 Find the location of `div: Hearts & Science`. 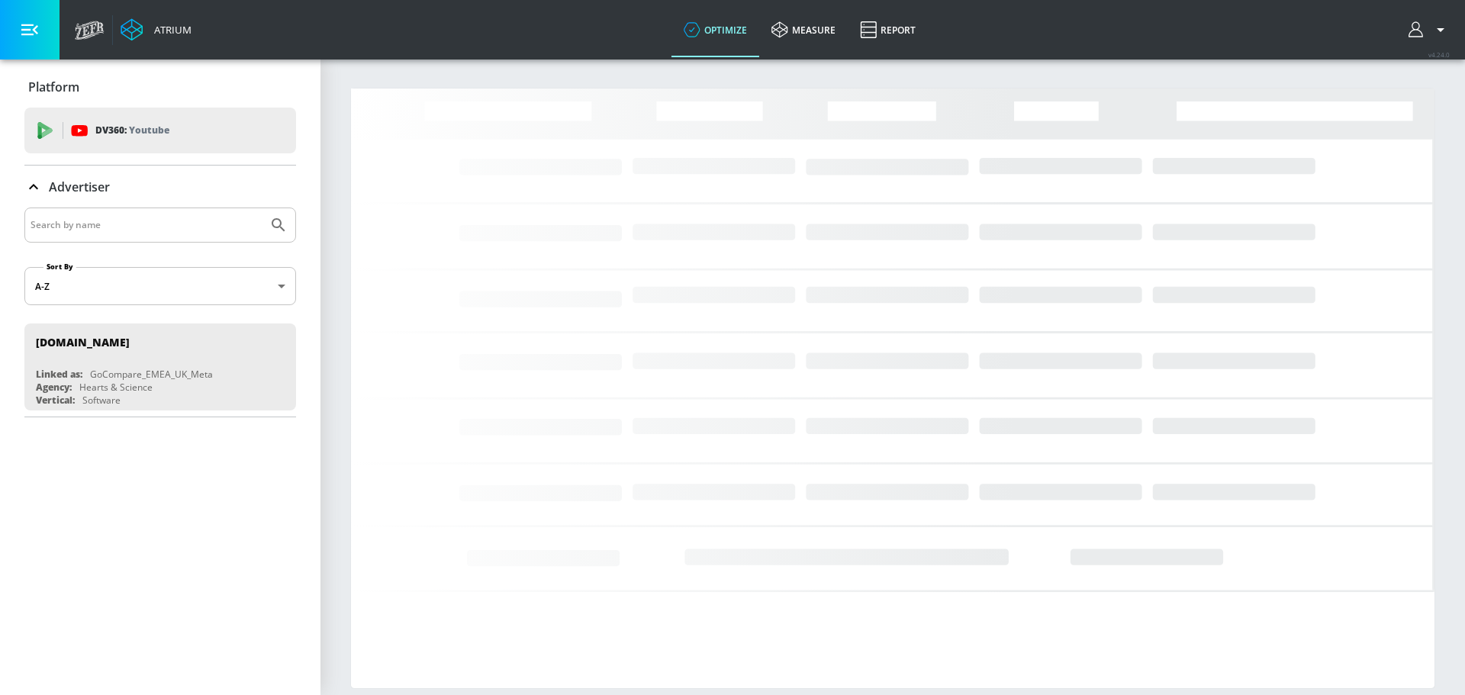

div: Hearts & Science is located at coordinates (116, 387).